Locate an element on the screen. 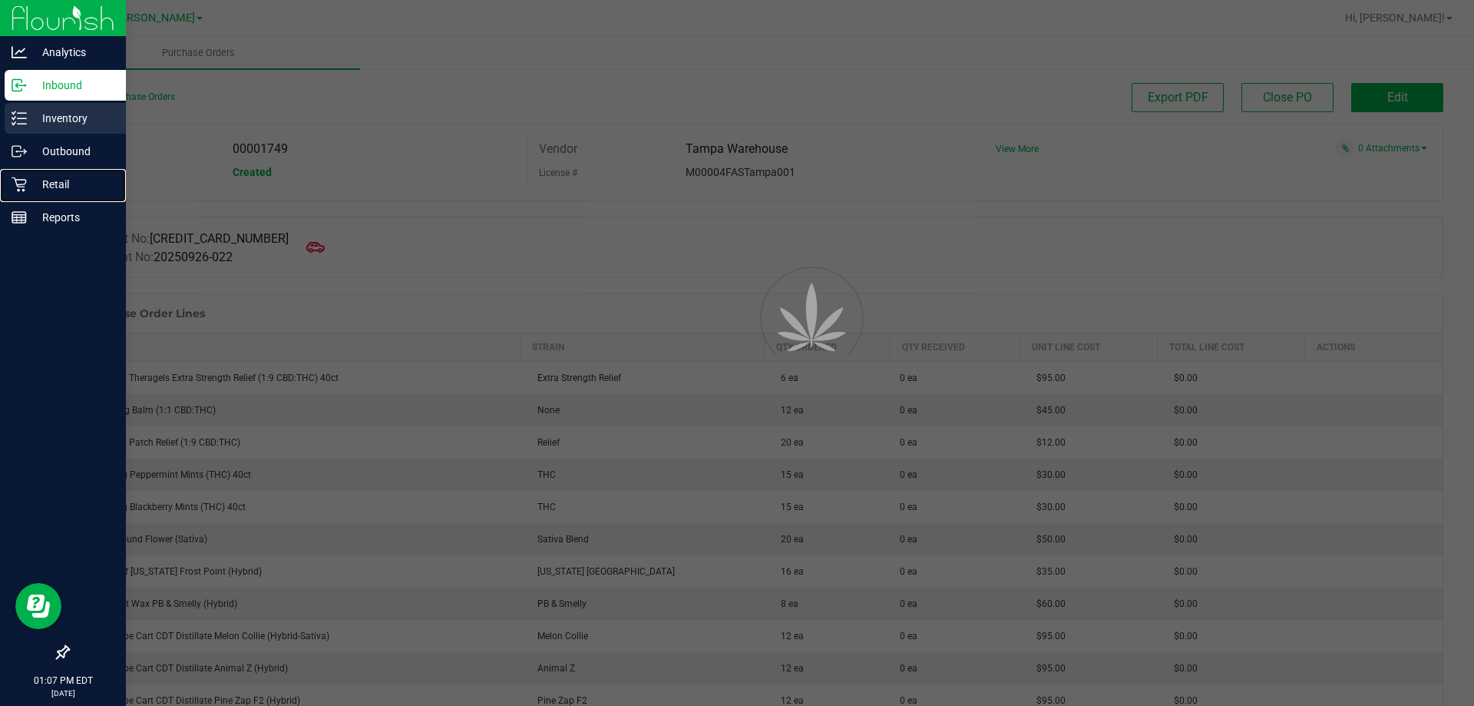  inline-svg: Analytics is located at coordinates (19, 52).